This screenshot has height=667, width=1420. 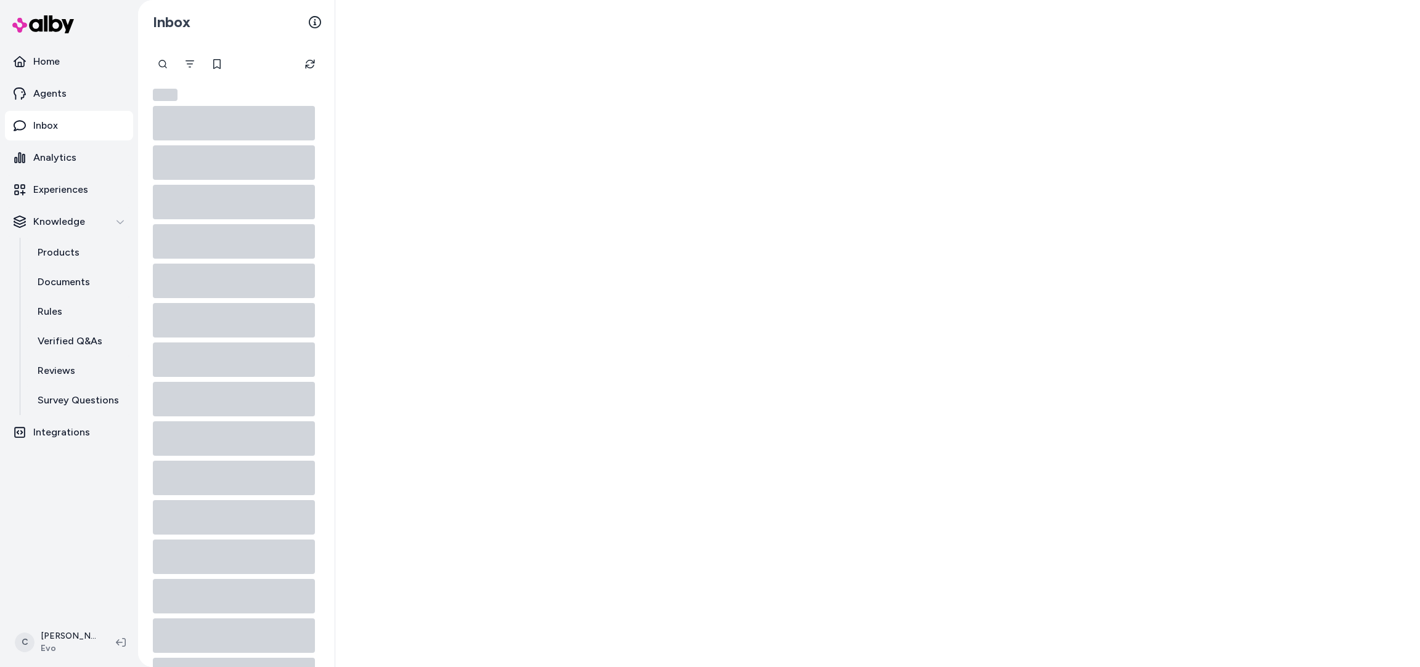 What do you see at coordinates (69, 190) in the screenshot?
I see `a: Experiences` at bounding box center [69, 190].